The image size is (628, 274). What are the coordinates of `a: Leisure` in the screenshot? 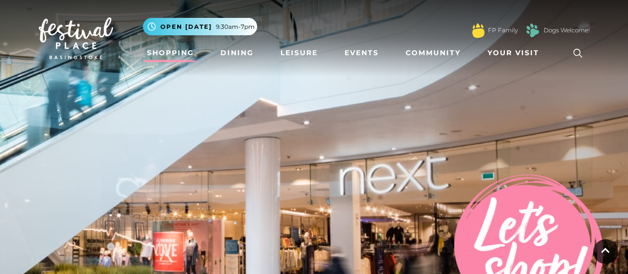 It's located at (299, 53).